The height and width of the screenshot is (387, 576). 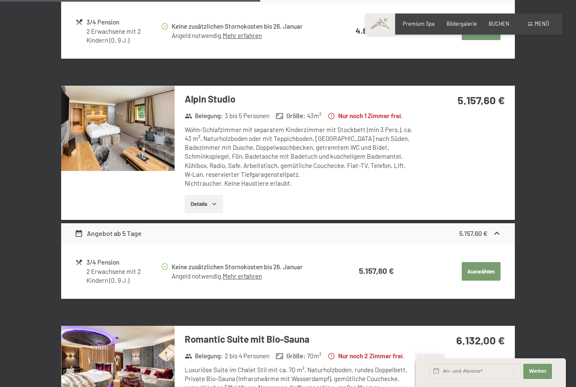 What do you see at coordinates (247, 116) in the screenshot?
I see `span: 3 bis 5 Personen` at bounding box center [247, 116].